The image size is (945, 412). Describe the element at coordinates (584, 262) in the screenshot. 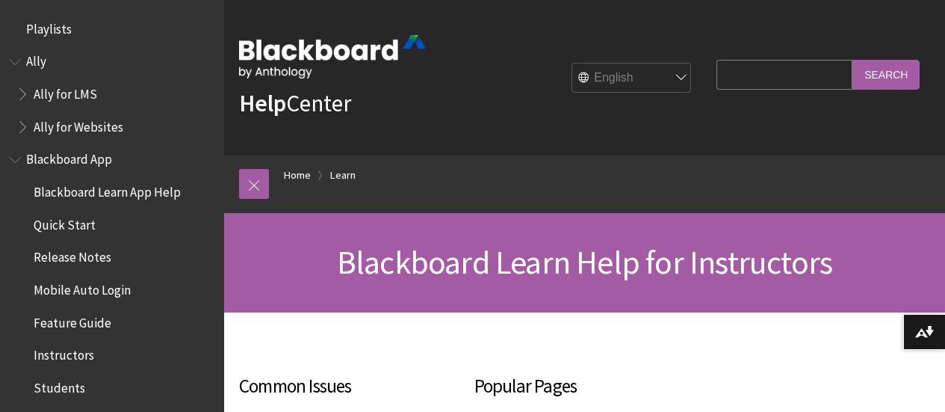

I see `span: Blackboard Learn Help for Instructors` at that location.